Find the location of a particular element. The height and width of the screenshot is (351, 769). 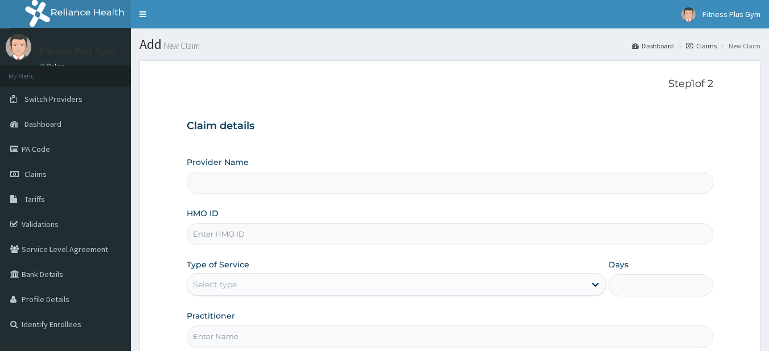

span: Claims is located at coordinates (35, 174).